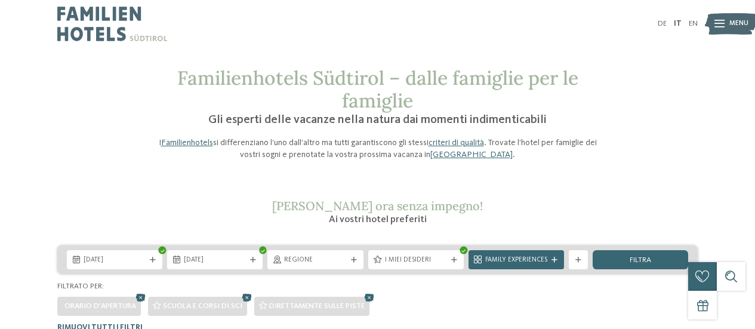 Image resolution: width=755 pixels, height=329 pixels. Describe the element at coordinates (378, 89) in the screenshot. I see `span: Familienhotels Südtirol – dalle famiglie per le famiglie` at that location.